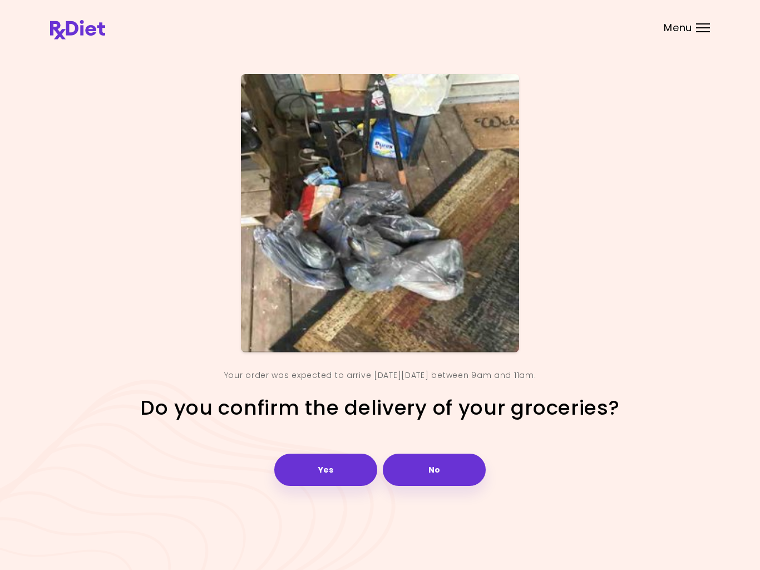 The width and height of the screenshot is (760, 570). What do you see at coordinates (434, 470) in the screenshot?
I see `button: No` at bounding box center [434, 470].